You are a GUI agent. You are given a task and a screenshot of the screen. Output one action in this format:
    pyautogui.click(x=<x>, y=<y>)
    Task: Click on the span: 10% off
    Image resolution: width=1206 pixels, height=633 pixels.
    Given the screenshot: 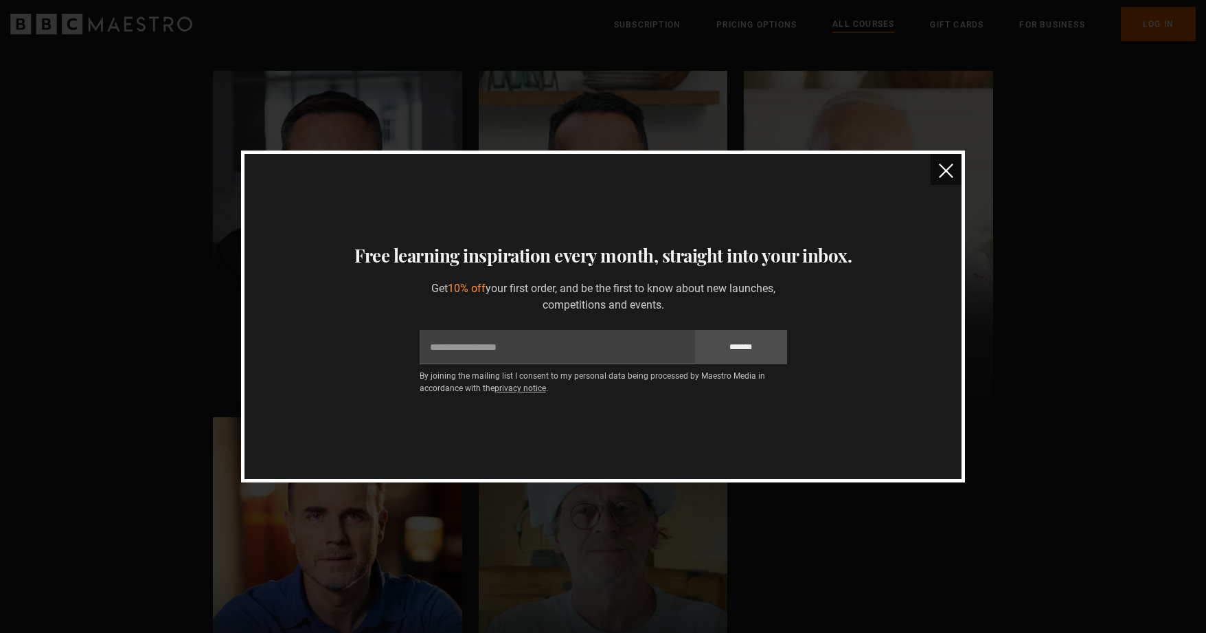 What is the action you would take?
    pyautogui.click(x=467, y=288)
    